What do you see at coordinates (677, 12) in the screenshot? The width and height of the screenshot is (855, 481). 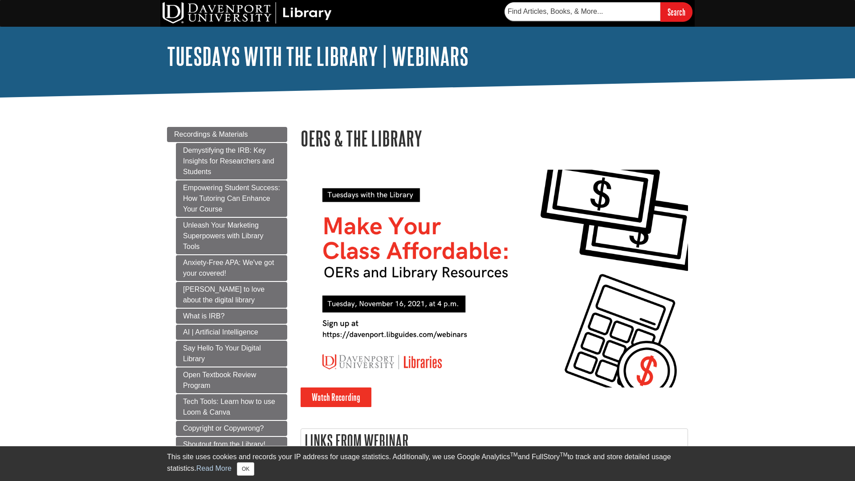 I see `input: Search` at bounding box center [677, 12].